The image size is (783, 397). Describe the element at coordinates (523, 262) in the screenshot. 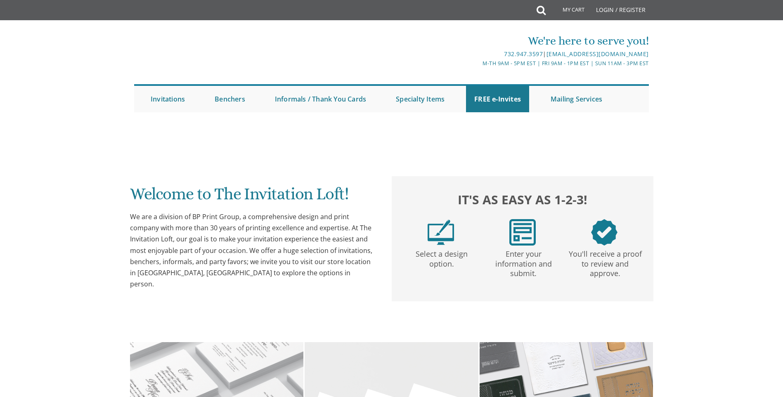

I see `p: Enter your information and submit.` at that location.